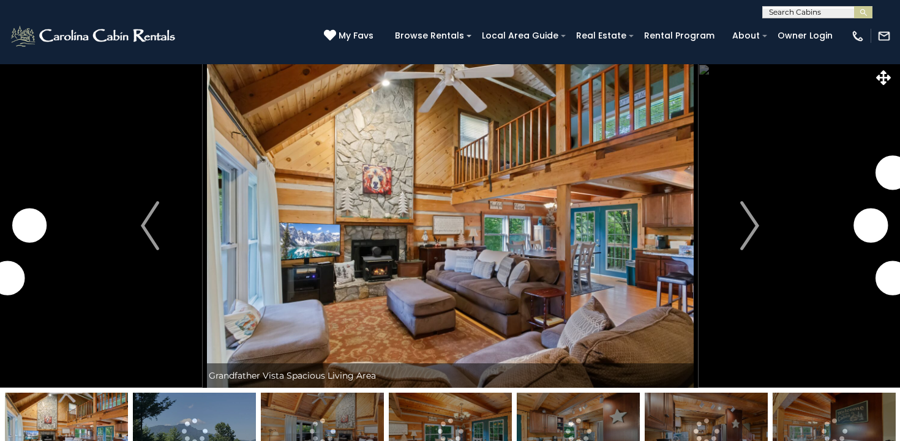 This screenshot has width=900, height=441. What do you see at coordinates (150, 226) in the screenshot?
I see `button: Previous` at bounding box center [150, 226].